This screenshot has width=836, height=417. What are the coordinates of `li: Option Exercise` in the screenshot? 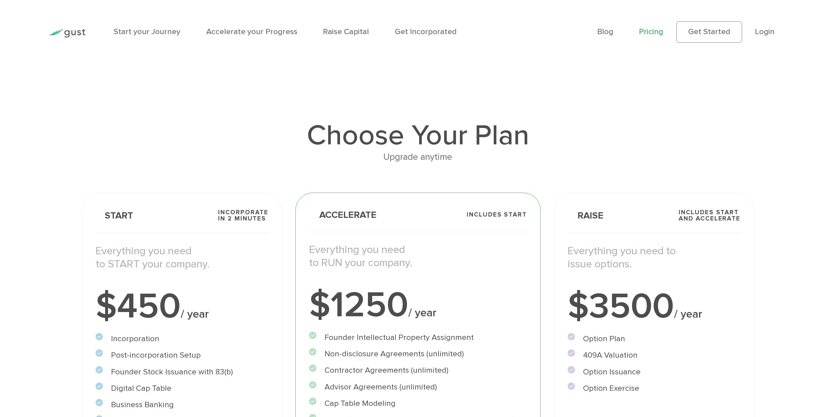 It's located at (654, 389).